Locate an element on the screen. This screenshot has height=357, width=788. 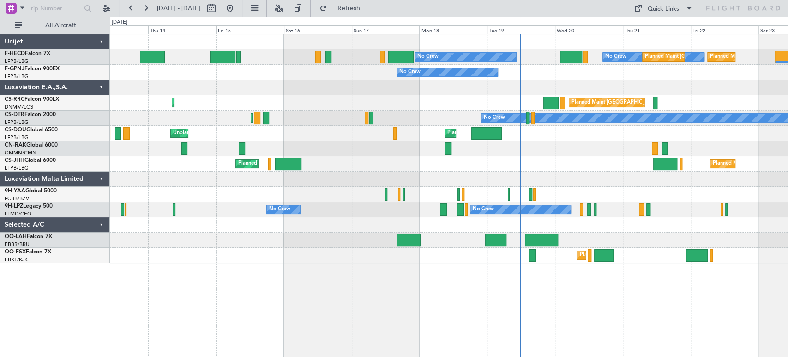
div: Fri 15 is located at coordinates (250, 30).